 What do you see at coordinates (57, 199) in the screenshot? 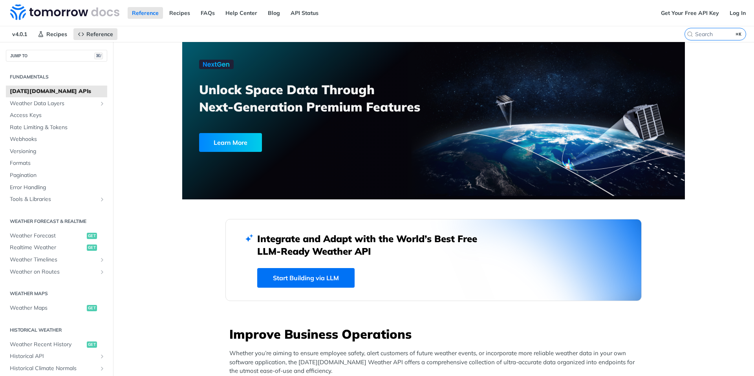
I see `a: Tools & LibrariesShow subpages for Tools & Libraries` at bounding box center [57, 199].